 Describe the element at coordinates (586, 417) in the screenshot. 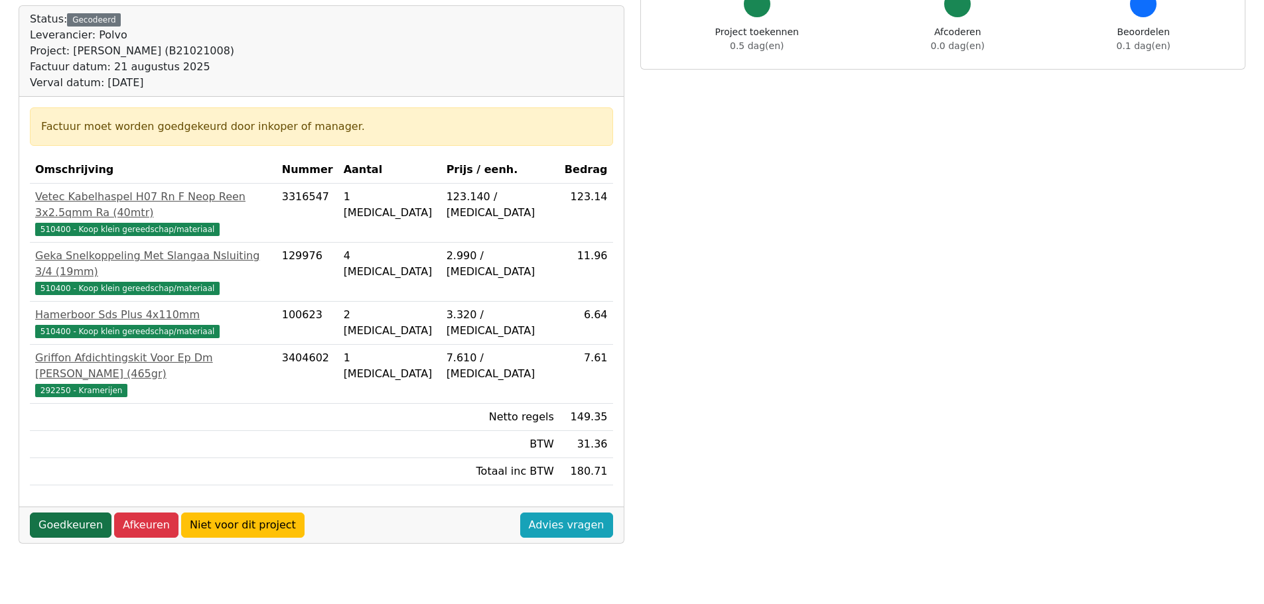

I see `td: 149.35` at that location.